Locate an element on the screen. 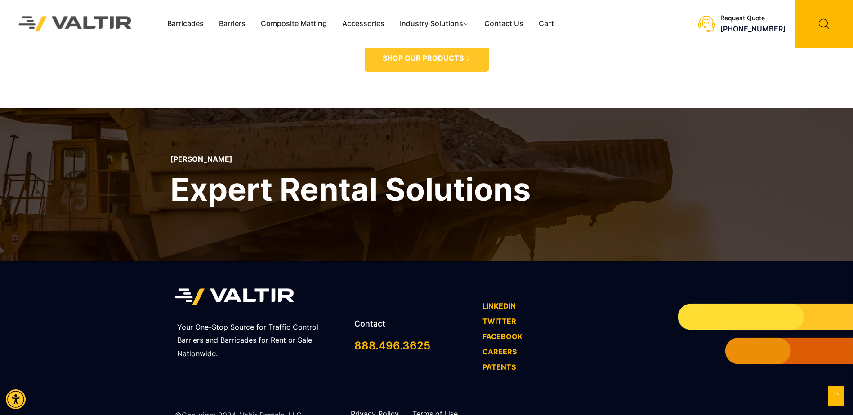 The height and width of the screenshot is (415, 853). a: LINKEDIN - open in a new tab is located at coordinates (499, 306).